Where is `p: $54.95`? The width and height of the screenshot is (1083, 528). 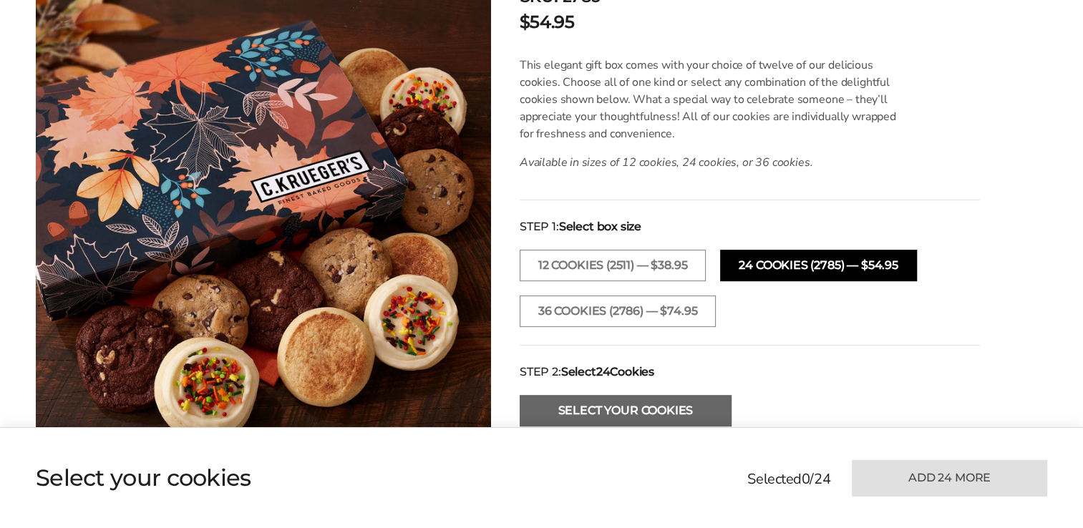 p: $54.95 is located at coordinates (547, 22).